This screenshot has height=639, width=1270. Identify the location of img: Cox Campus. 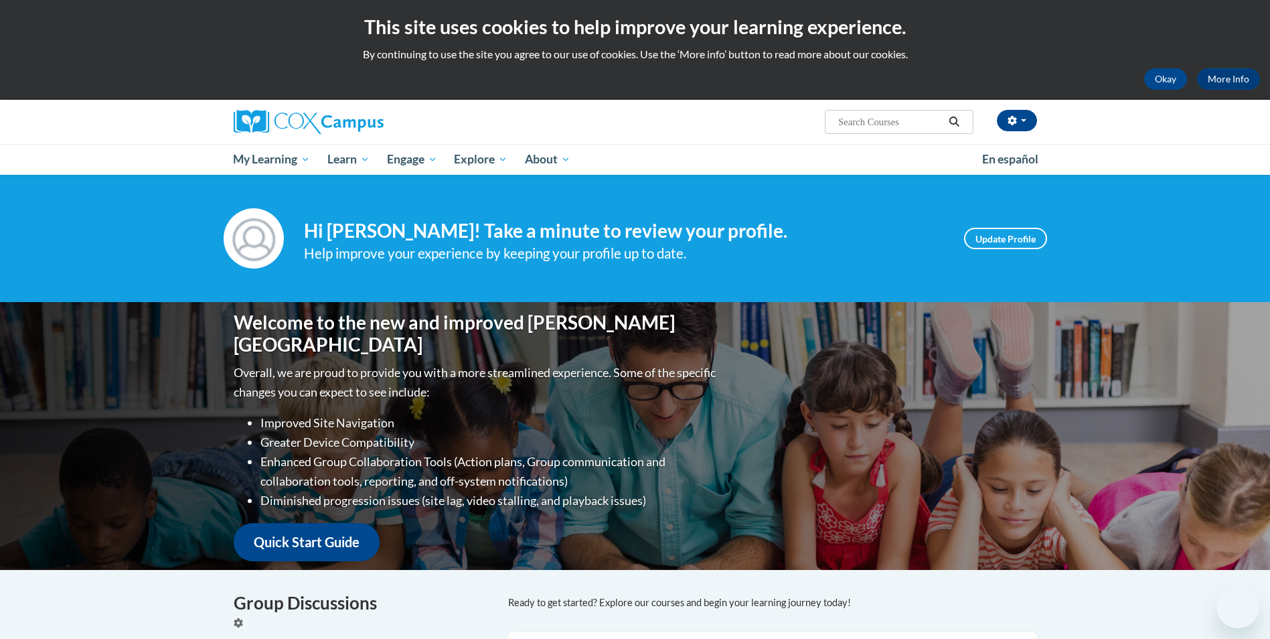
(309, 122).